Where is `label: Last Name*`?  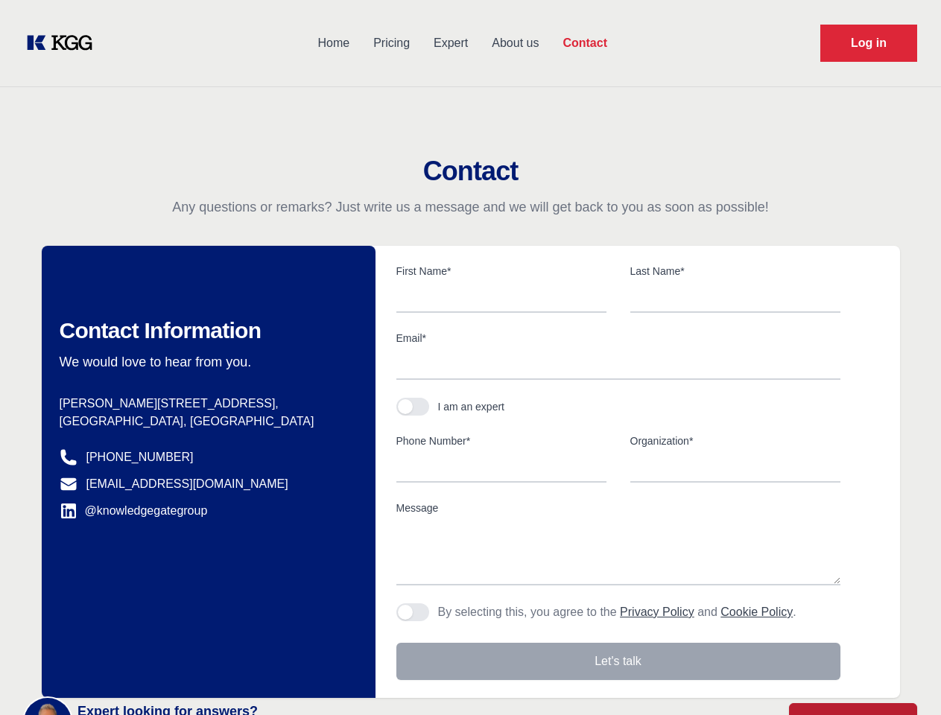 label: Last Name* is located at coordinates (735, 271).